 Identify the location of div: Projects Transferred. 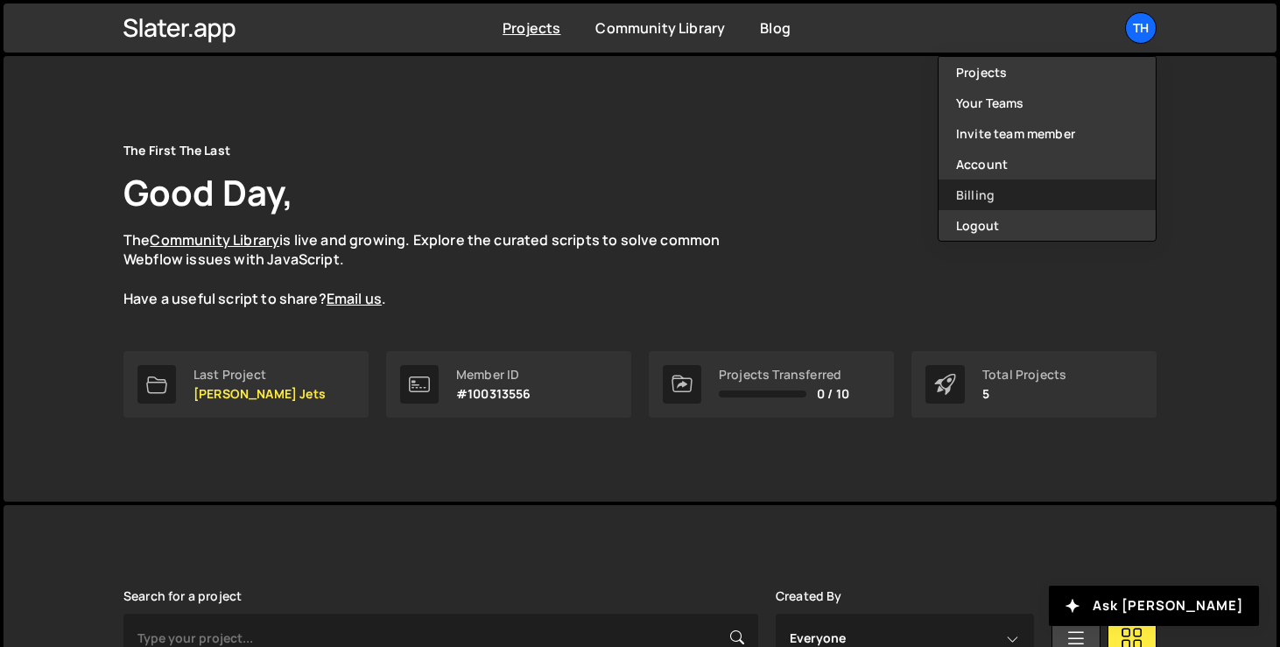
(784, 375).